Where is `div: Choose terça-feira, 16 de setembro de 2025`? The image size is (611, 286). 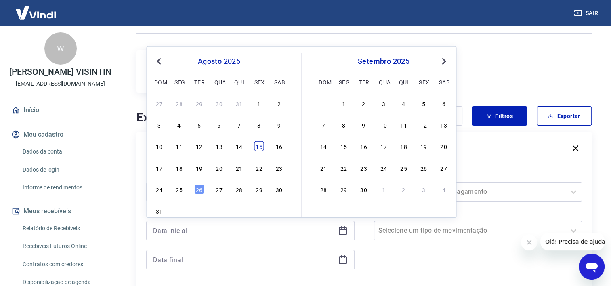
div: Choose terça-feira, 16 de setembro de 2025 is located at coordinates (364, 146).